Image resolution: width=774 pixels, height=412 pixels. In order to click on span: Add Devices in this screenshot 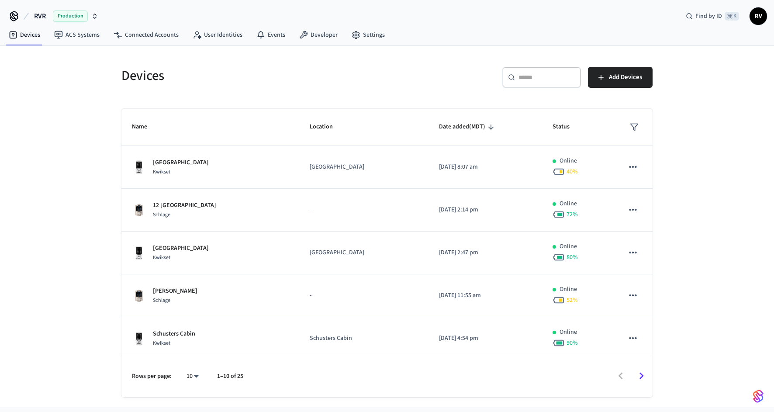, I will do `click(626, 77)`.